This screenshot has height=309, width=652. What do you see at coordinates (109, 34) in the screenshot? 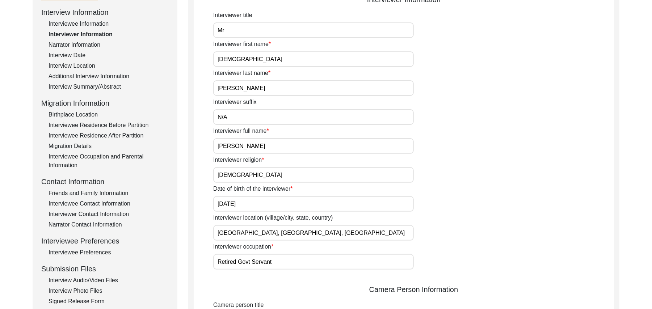
I see `div: Interviewer Information` at bounding box center [109, 34].